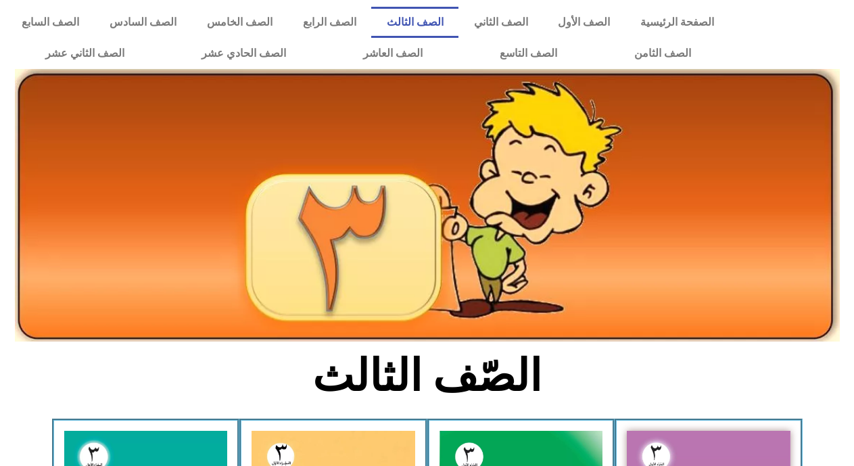 The height and width of the screenshot is (466, 854). I want to click on a: الصف الخامس, so click(240, 22).